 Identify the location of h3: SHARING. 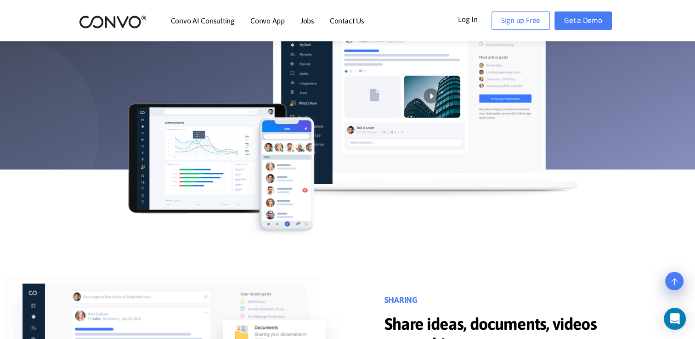
(494, 304).